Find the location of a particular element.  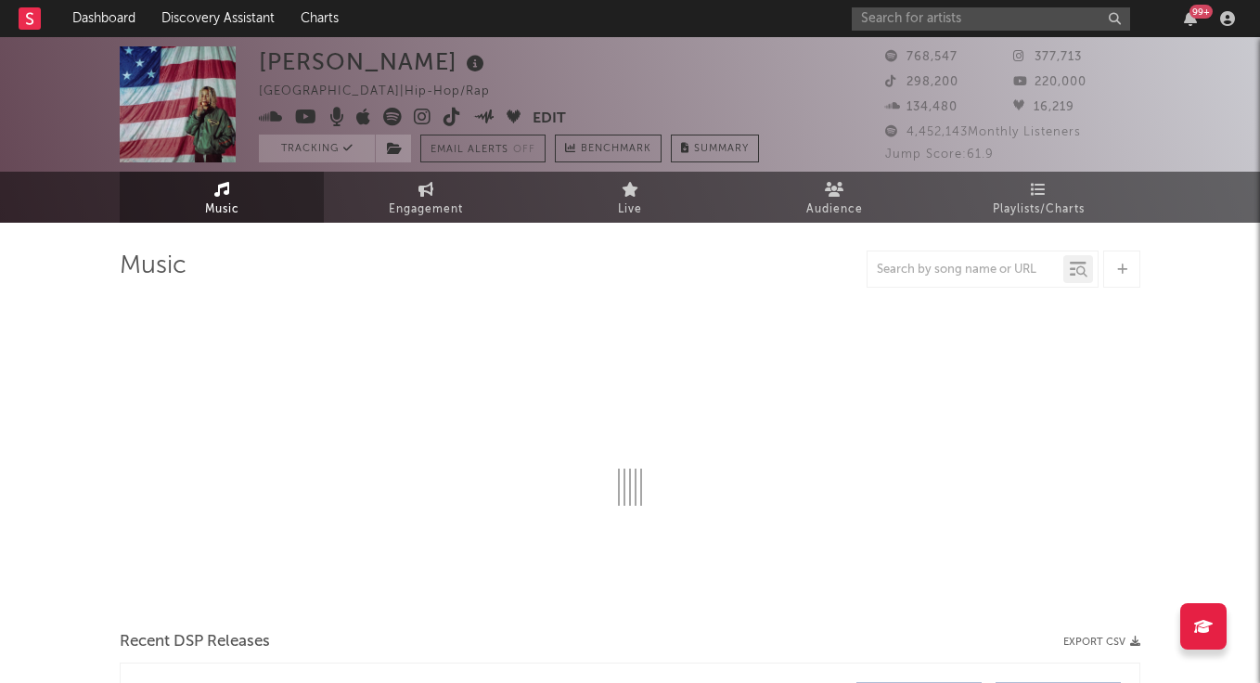

a: Playlists/Charts is located at coordinates (1038, 197).